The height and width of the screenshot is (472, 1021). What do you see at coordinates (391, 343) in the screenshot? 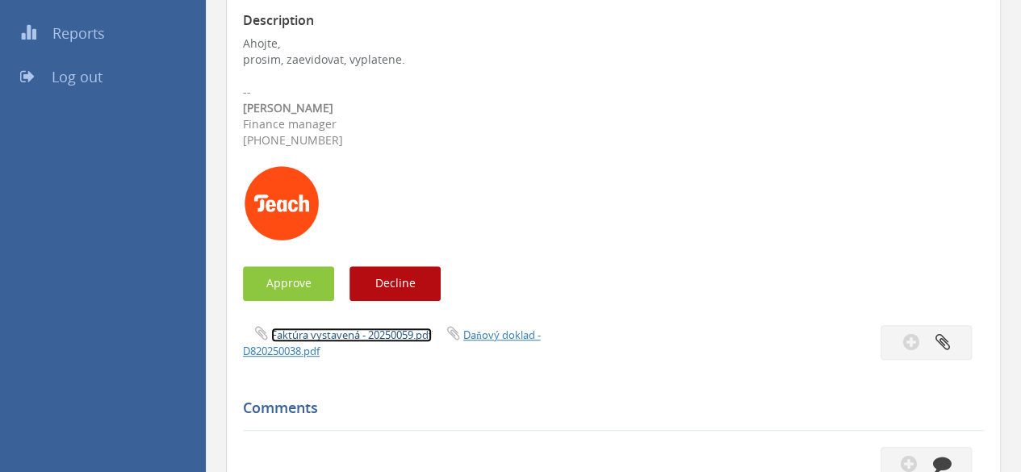
I see `a: Daňový doklad - D820250038.pdf` at bounding box center [391, 343].